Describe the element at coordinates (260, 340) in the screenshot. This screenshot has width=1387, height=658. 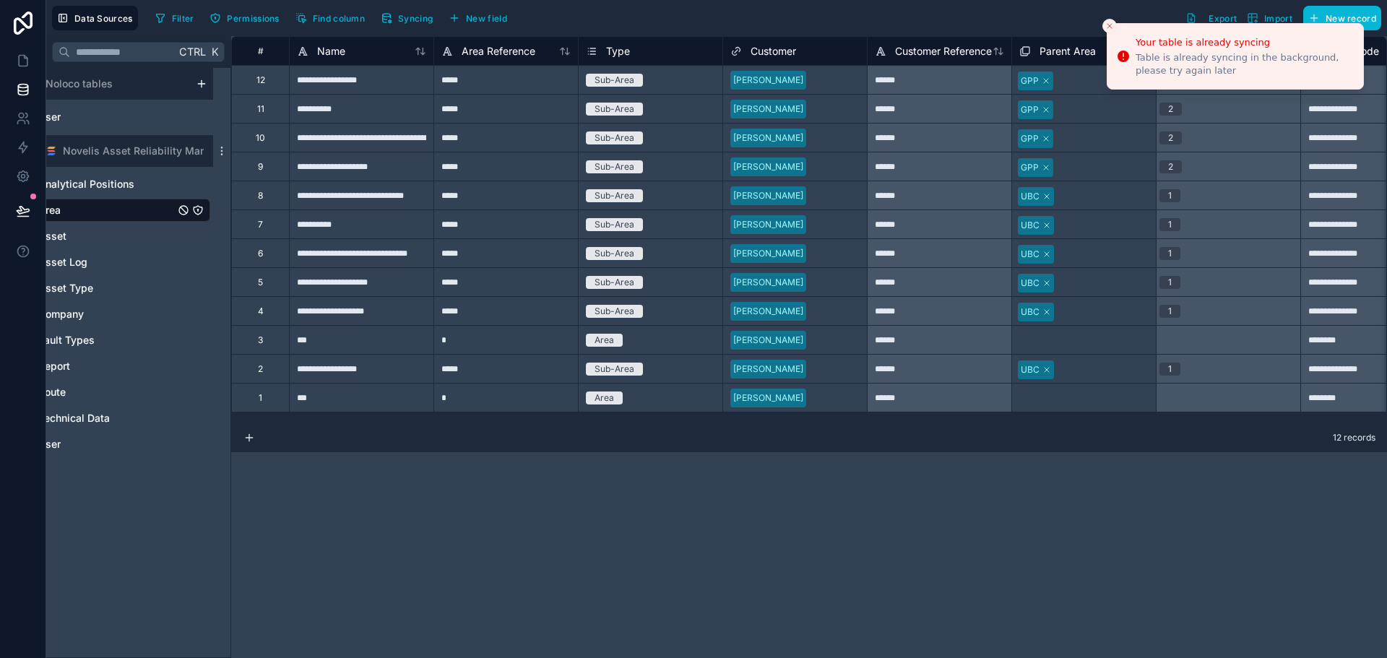
I see `div: 3` at that location.